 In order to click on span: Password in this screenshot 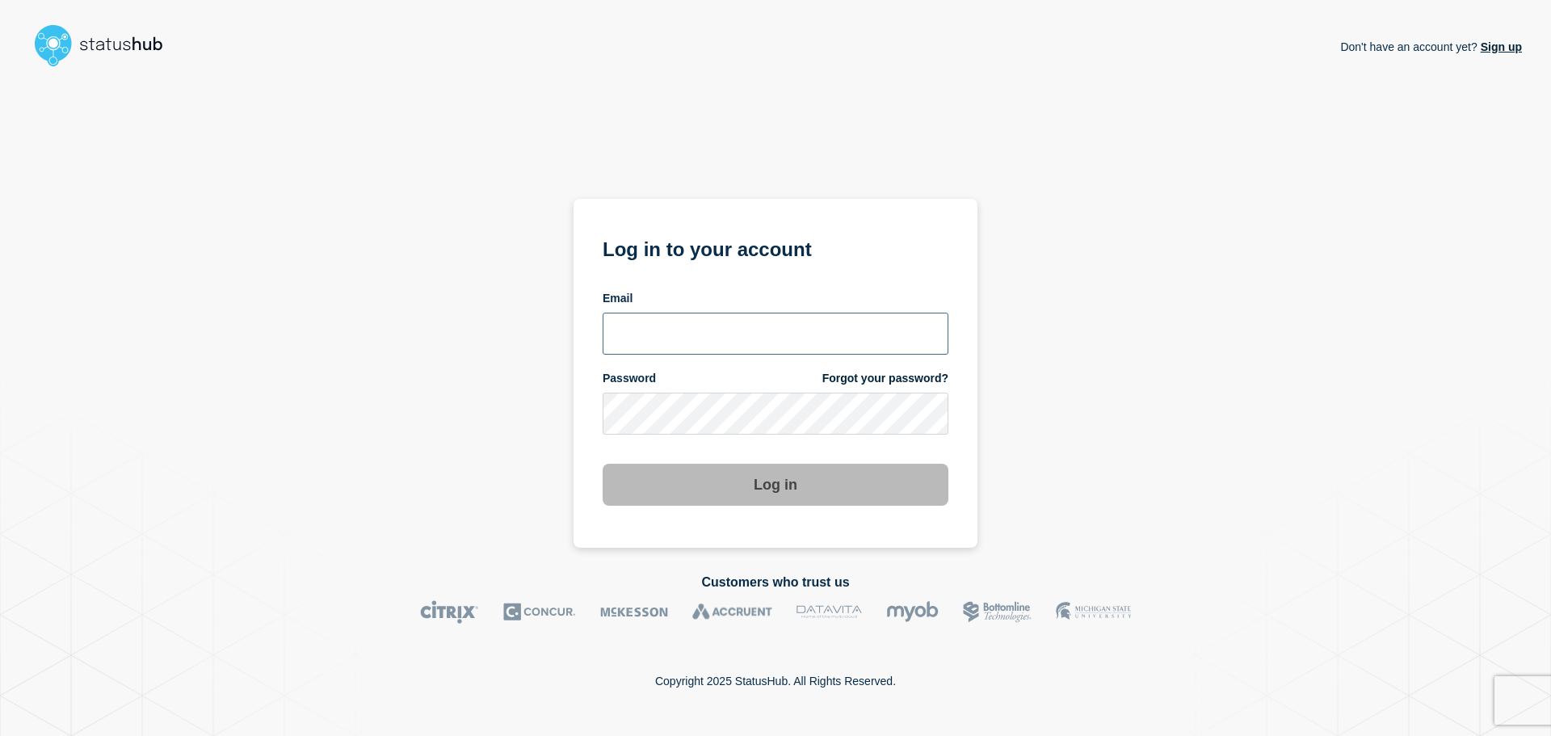, I will do `click(629, 378)`.